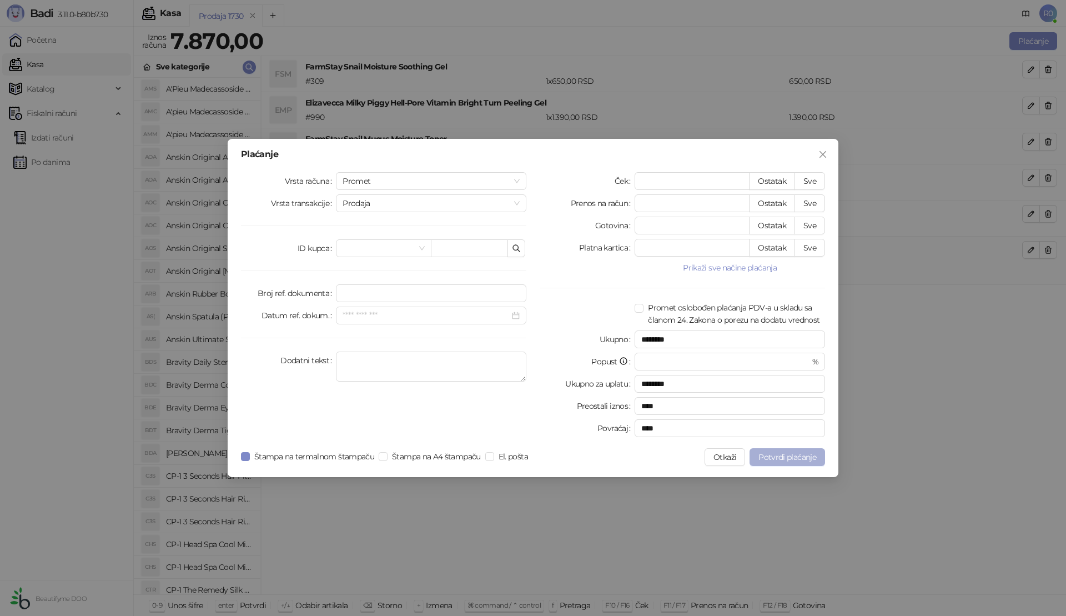 The height and width of the screenshot is (616, 1066). Describe the element at coordinates (613, 361) in the screenshot. I see `label: Popust` at that location.